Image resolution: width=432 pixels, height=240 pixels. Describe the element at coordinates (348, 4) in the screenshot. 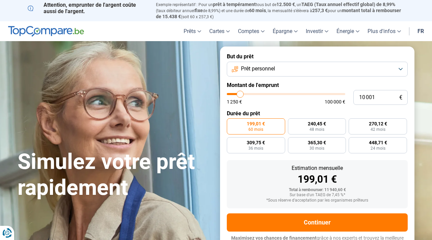

I see `span: TAEG (Taux annuel effectif global) de 8,99%` at that location.